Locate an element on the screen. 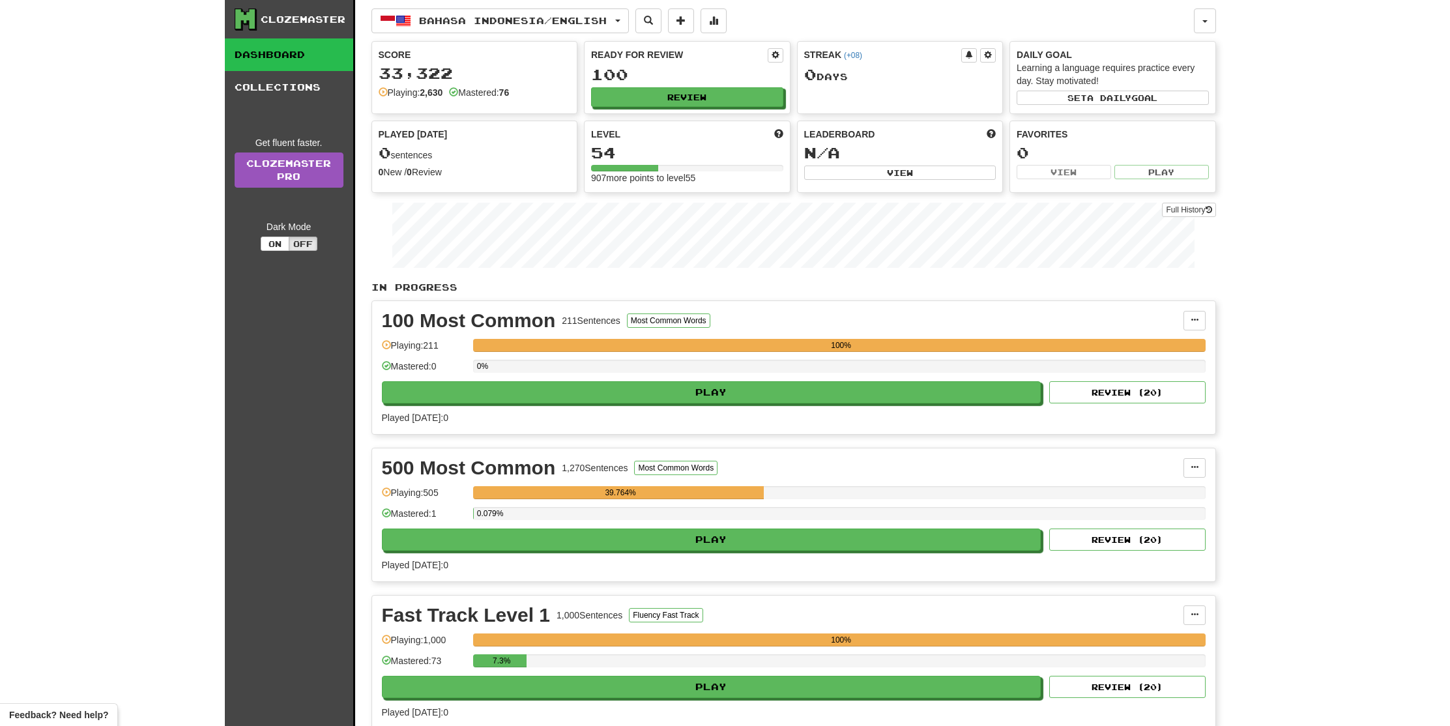 Image resolution: width=1450 pixels, height=726 pixels. span: This week in points, UTC is located at coordinates (992, 134).